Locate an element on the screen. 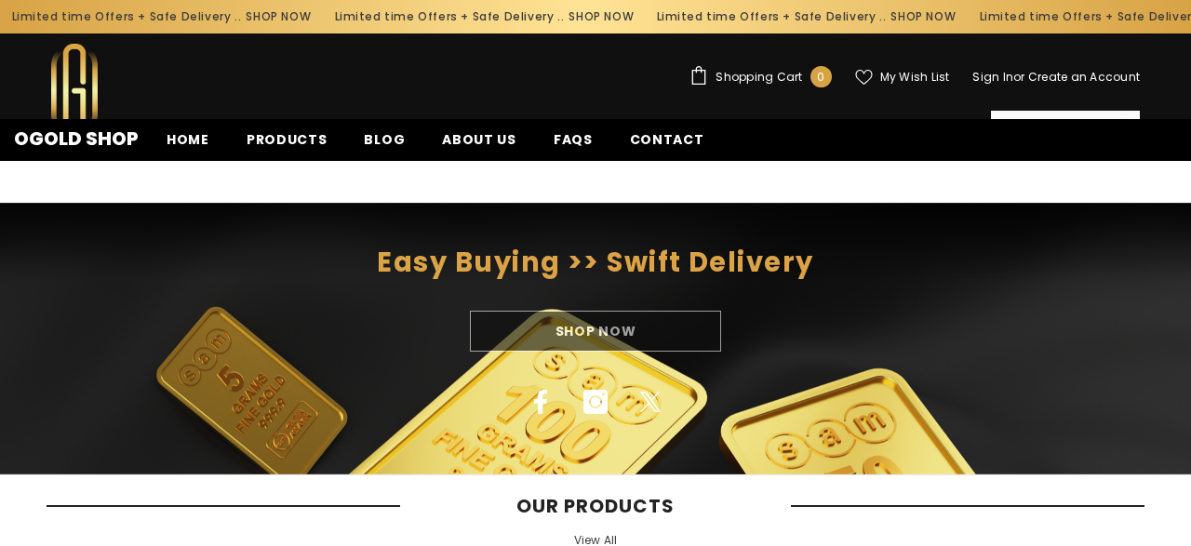 The height and width of the screenshot is (546, 1191). button: Search is located at coordinates (1125, 125).